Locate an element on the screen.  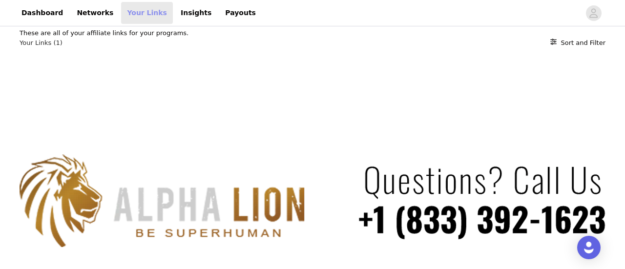
a: Dashboard is located at coordinates (42, 13).